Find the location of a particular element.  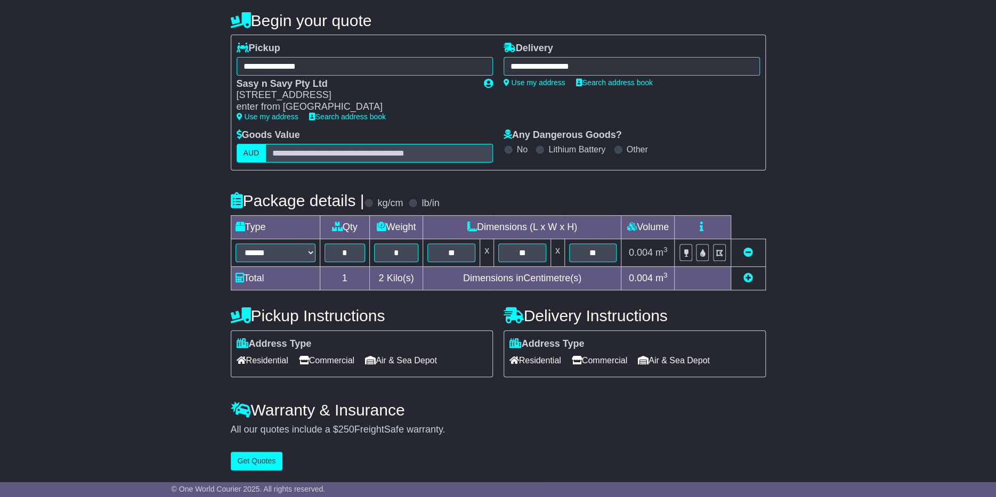

a: Remove this item is located at coordinates (748, 253).